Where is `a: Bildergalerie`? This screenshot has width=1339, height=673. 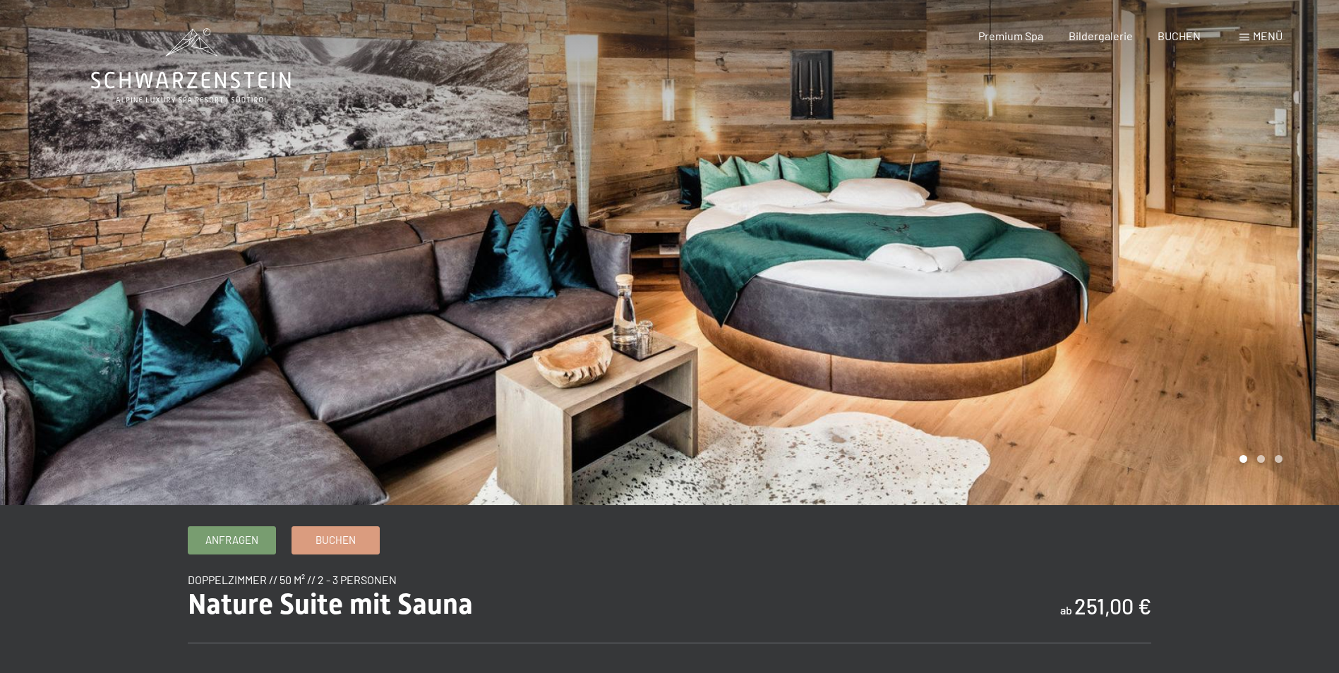
a: Bildergalerie is located at coordinates (1101, 35).